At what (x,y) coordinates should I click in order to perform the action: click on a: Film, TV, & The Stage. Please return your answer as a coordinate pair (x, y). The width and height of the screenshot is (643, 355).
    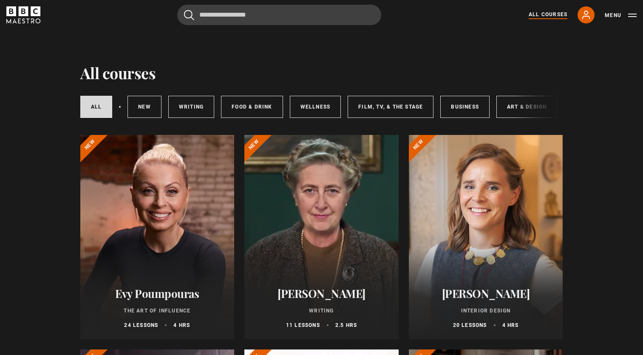
    Looking at the image, I should click on (391, 107).